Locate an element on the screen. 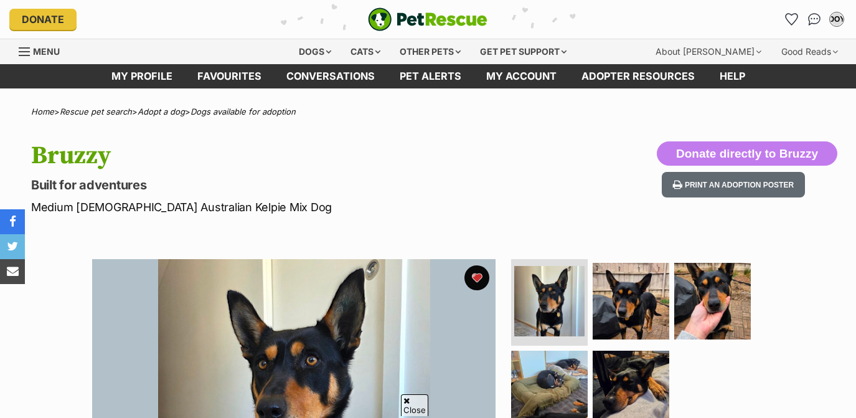  a: Rescue pet search is located at coordinates (96, 111).